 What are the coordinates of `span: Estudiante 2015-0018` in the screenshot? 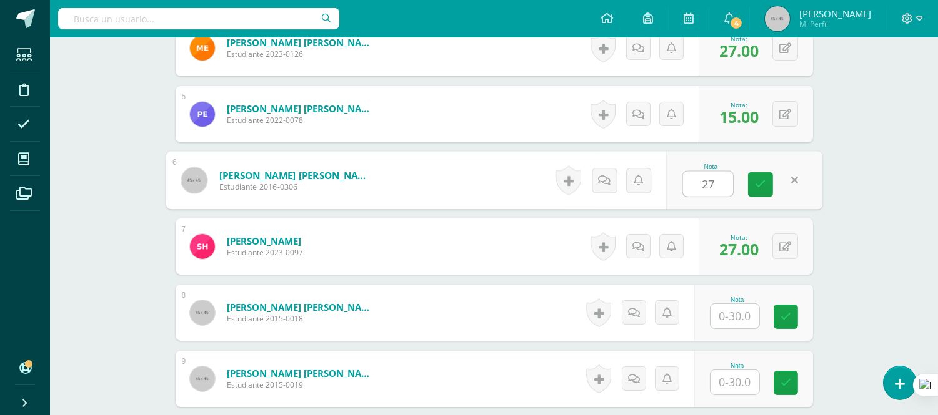 It's located at (302, 319).